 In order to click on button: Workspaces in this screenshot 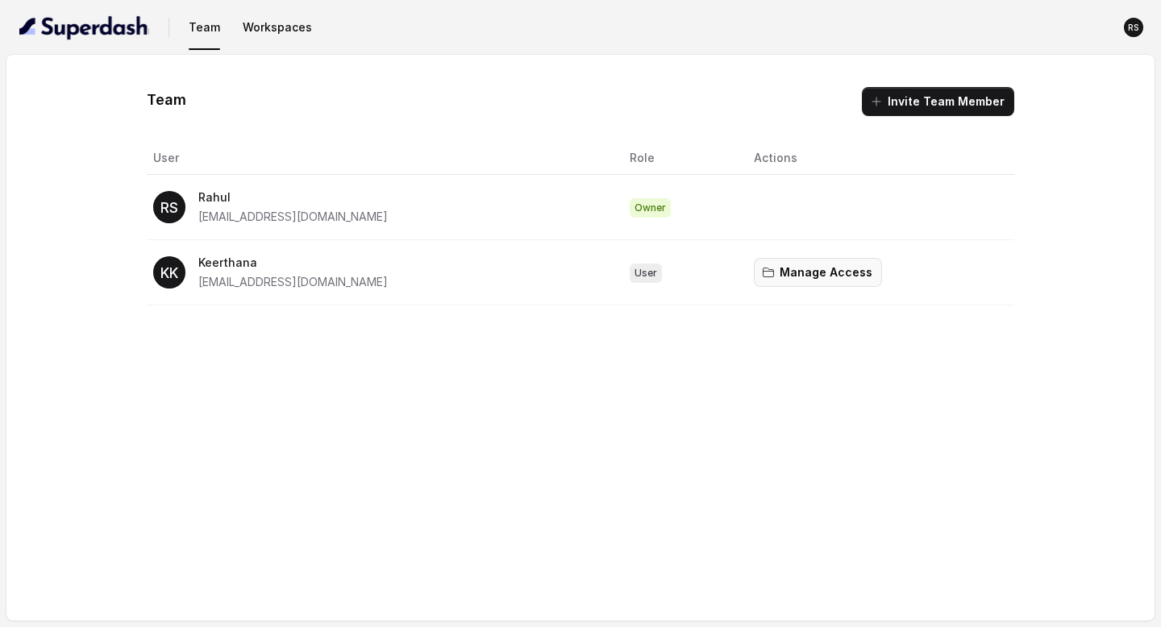, I will do `click(277, 27)`.